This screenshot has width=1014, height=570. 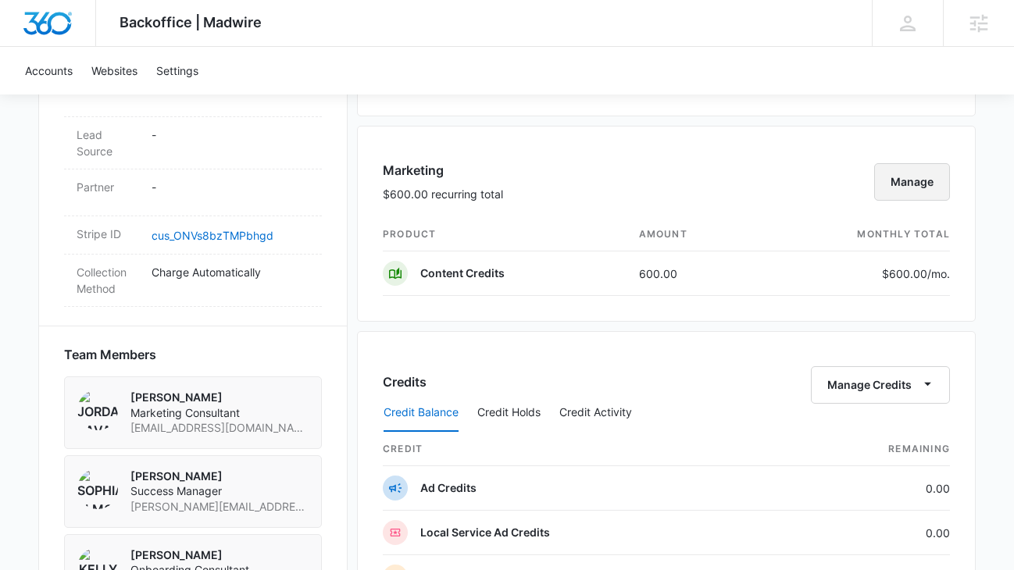 What do you see at coordinates (193, 193) in the screenshot?
I see `div: Partner-` at bounding box center [193, 193].